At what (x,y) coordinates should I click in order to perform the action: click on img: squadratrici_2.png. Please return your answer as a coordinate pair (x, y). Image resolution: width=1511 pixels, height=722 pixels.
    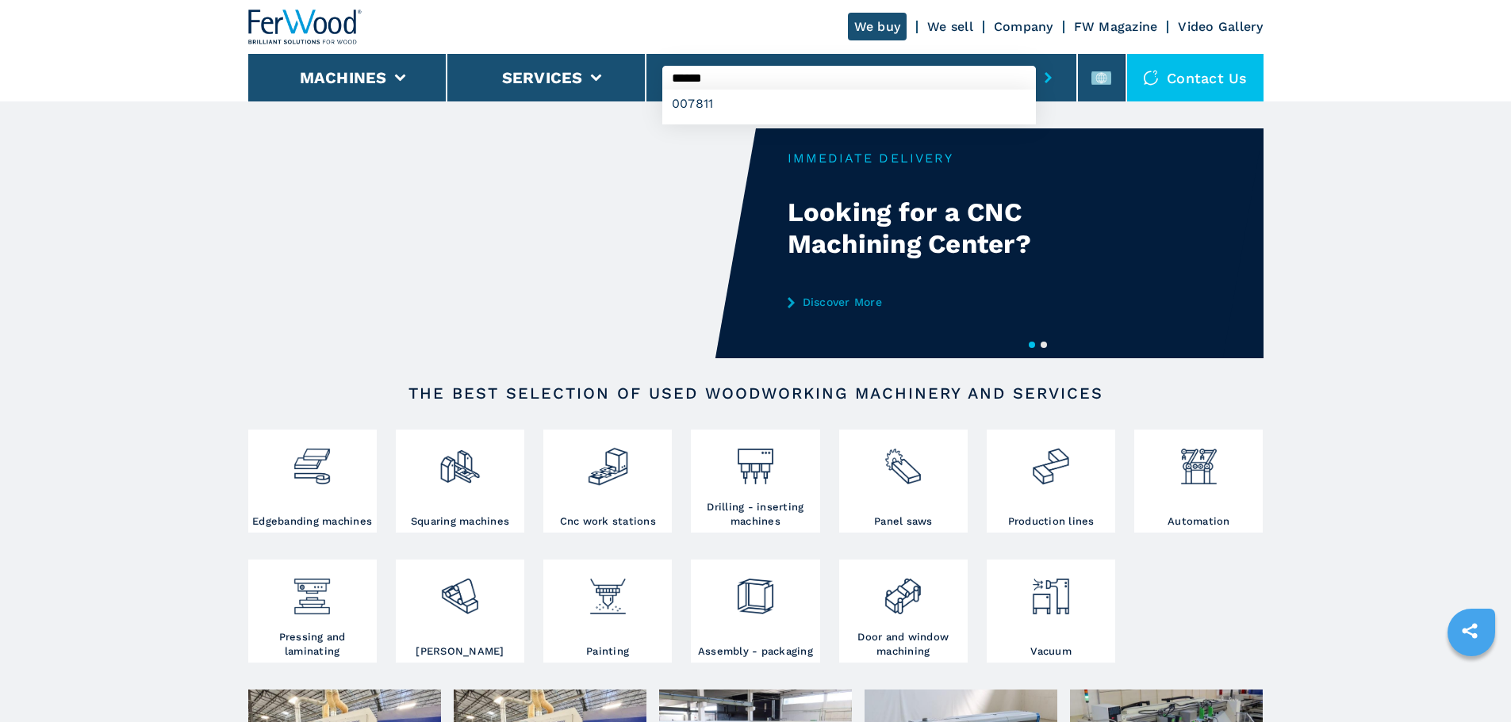
    Looking at the image, I should click on (459, 461).